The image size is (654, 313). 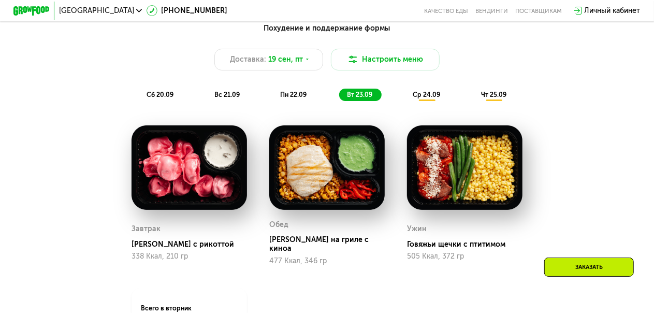 What do you see at coordinates (360, 94) in the screenshot?
I see `span: вт 23.09` at bounding box center [360, 94].